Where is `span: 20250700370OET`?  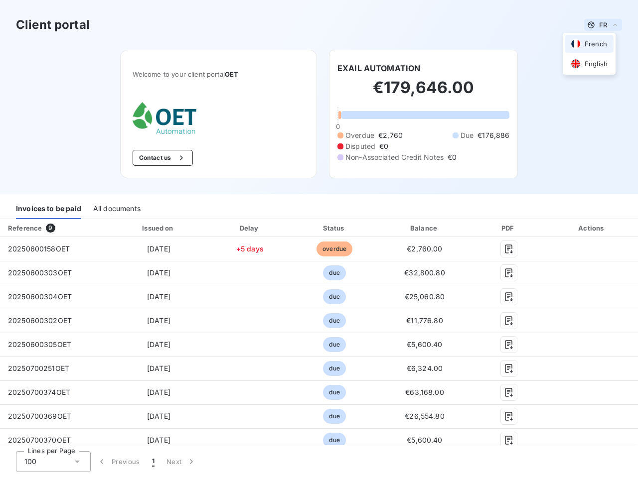 span: 20250700370OET is located at coordinates (39, 440).